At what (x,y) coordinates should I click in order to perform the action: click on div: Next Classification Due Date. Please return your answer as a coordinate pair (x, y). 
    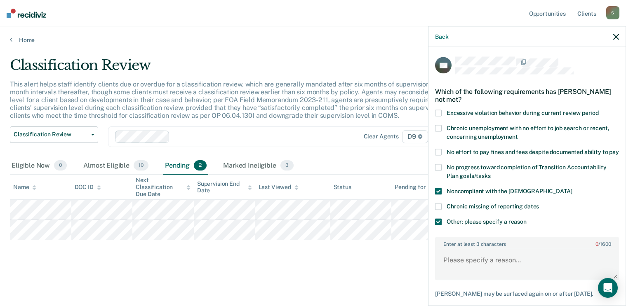
    Looking at the image, I should click on (163, 187).